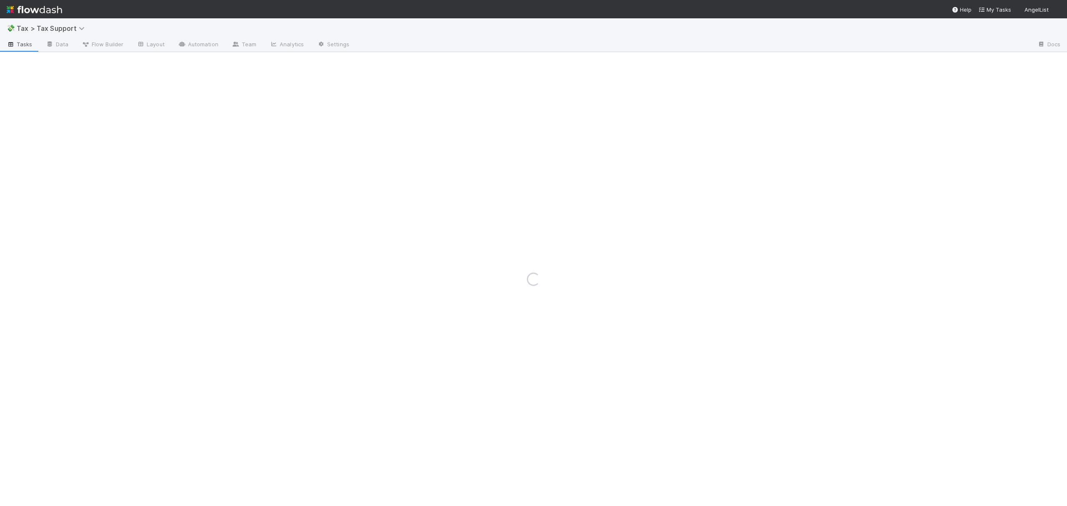  Describe the element at coordinates (103, 45) in the screenshot. I see `a: Flow Builder` at that location.